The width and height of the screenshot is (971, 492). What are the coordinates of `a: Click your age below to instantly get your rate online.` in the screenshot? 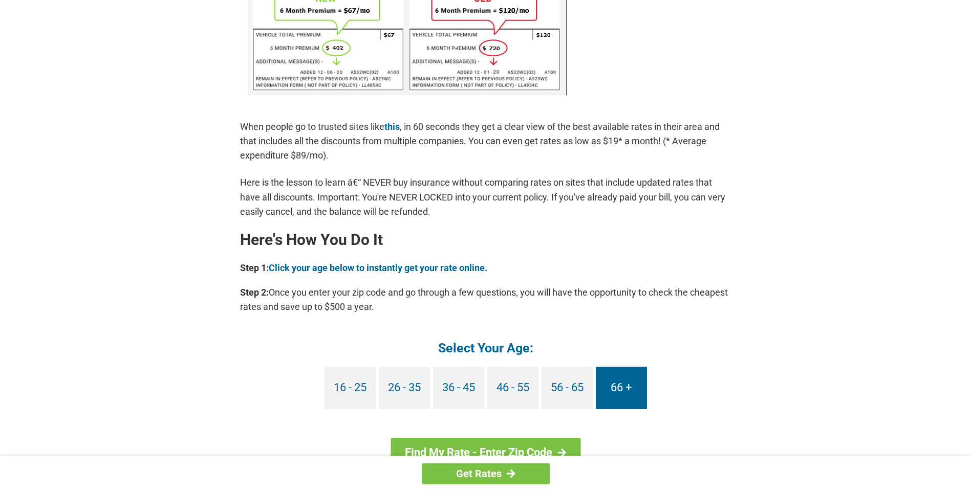 It's located at (378, 268).